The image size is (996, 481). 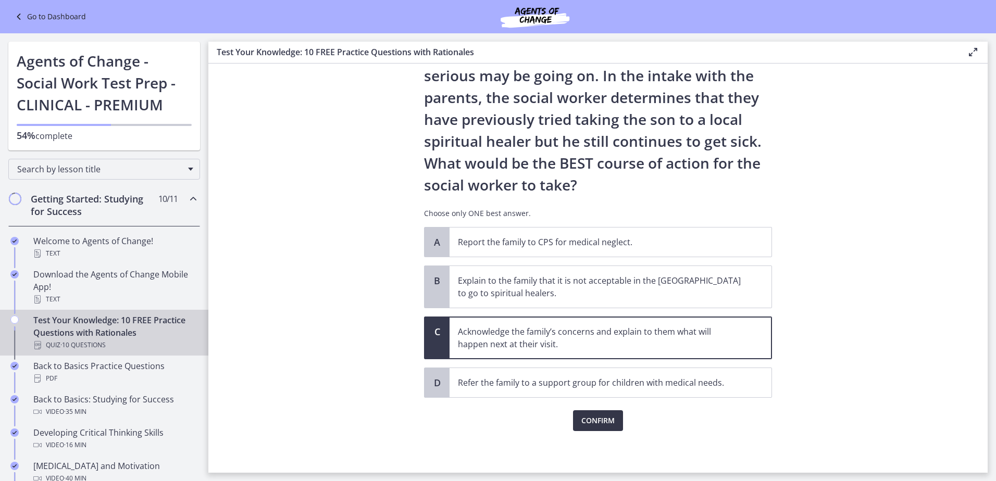 What do you see at coordinates (49, 17) in the screenshot?
I see `a: Go to Dashboard` at bounding box center [49, 17].